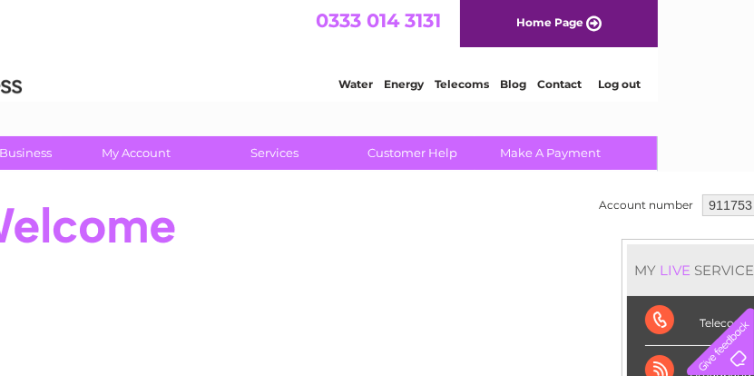 The width and height of the screenshot is (754, 376). Describe the element at coordinates (558, 83) in the screenshot. I see `a: Telecoms` at that location.